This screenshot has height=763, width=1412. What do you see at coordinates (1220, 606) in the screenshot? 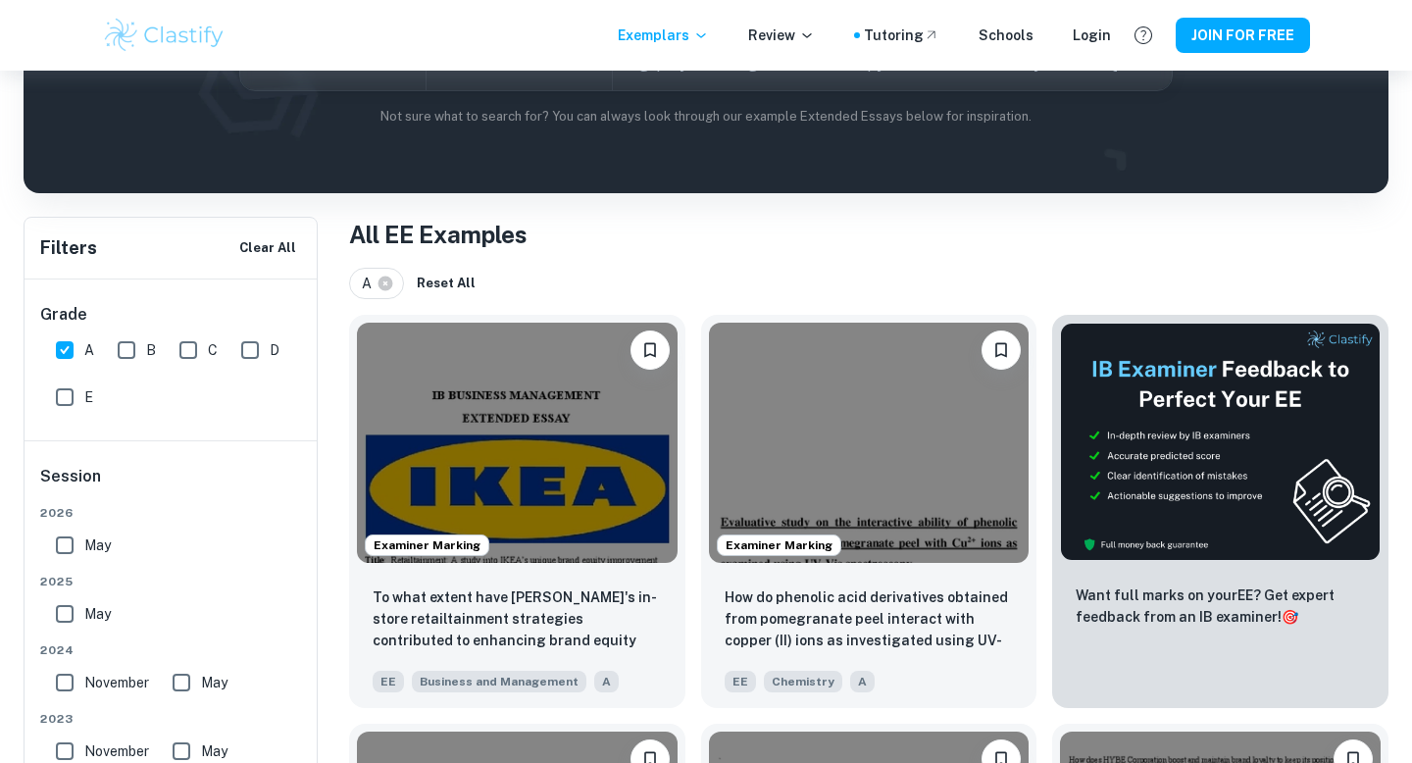
I see `p: Want full marks on your EE ? Get expert feedback from an IB examiner!` at bounding box center [1220, 606].